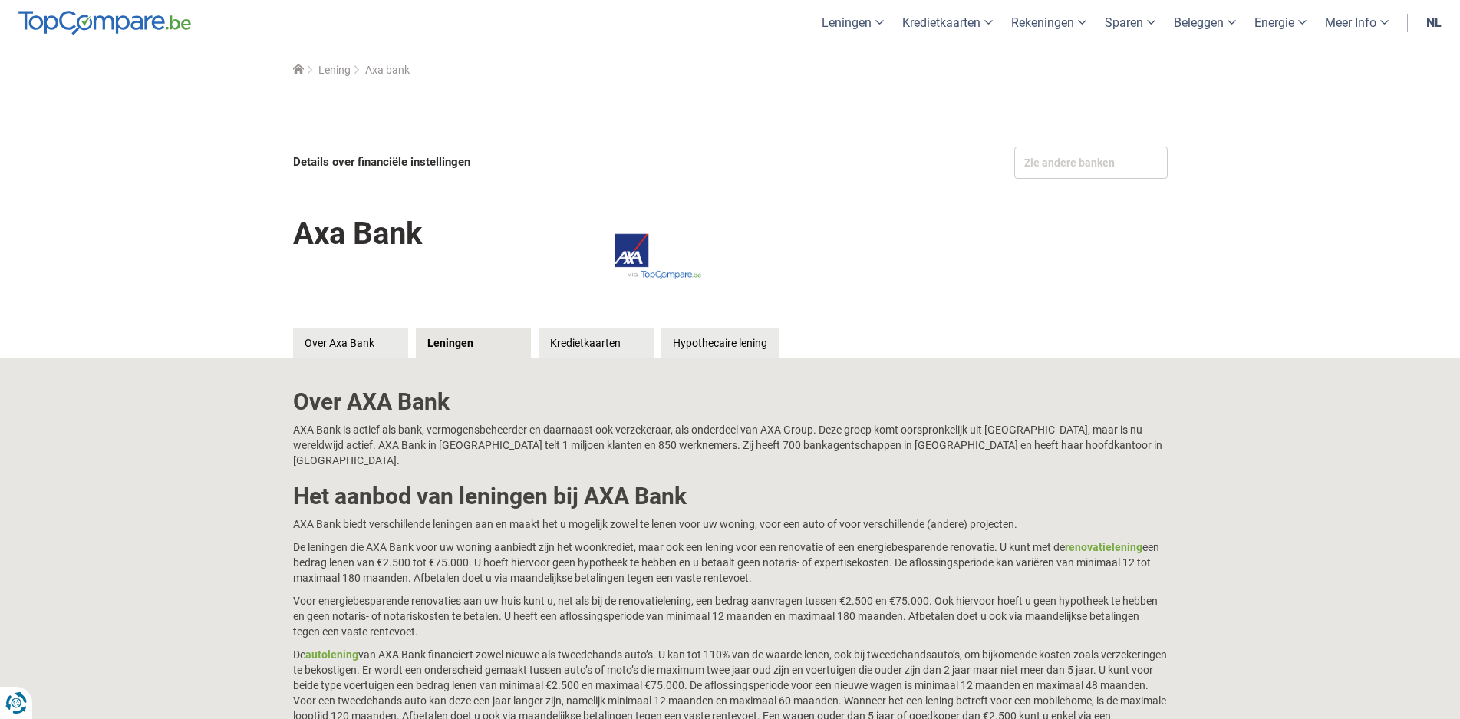 The width and height of the screenshot is (1460, 719). What do you see at coordinates (650, 256) in the screenshot?
I see `img: Axa Bank` at bounding box center [650, 256].